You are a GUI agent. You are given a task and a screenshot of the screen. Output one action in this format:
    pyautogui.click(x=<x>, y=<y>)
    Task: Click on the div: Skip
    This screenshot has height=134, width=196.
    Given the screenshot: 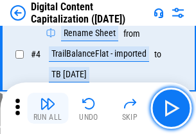 What is the action you would take?
    pyautogui.click(x=130, y=117)
    